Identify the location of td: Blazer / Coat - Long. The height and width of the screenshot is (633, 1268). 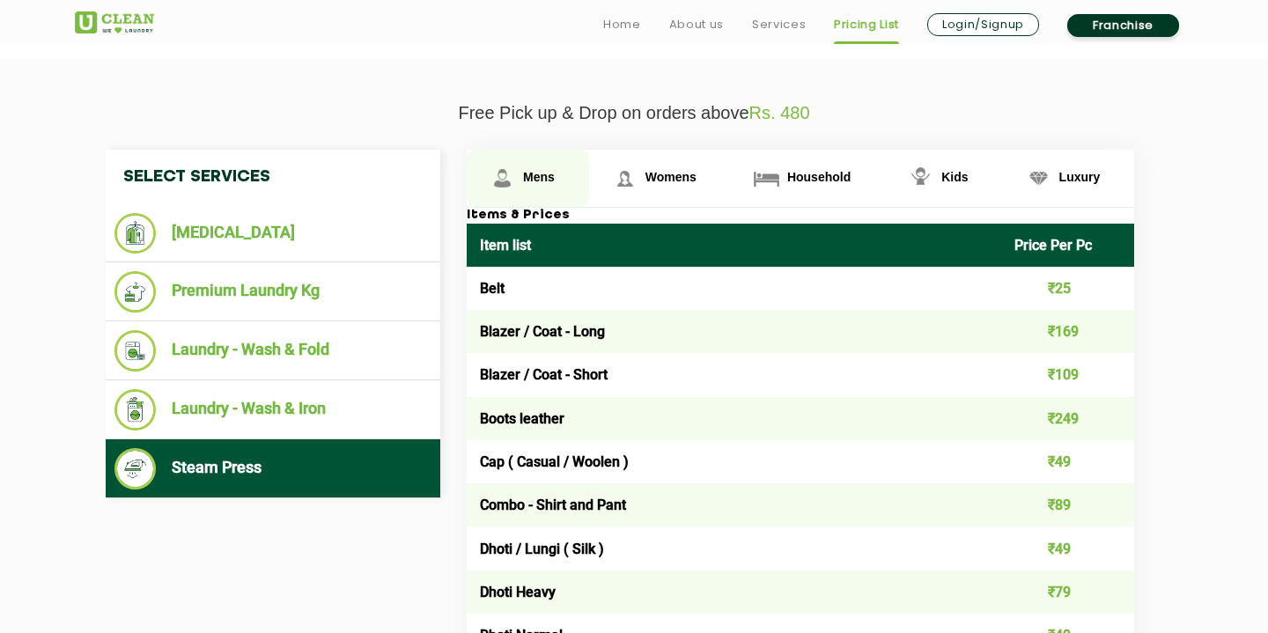
(733, 331).